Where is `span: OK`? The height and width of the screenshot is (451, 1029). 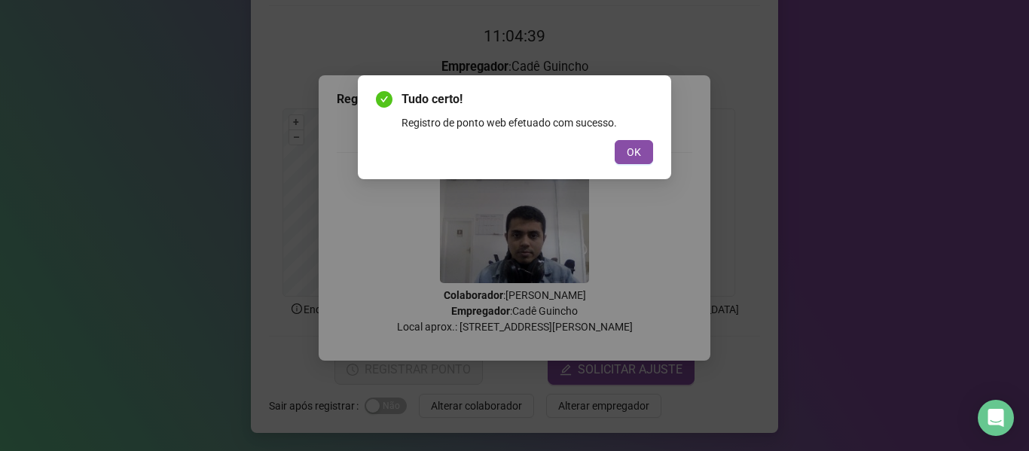
span: OK is located at coordinates (634, 152).